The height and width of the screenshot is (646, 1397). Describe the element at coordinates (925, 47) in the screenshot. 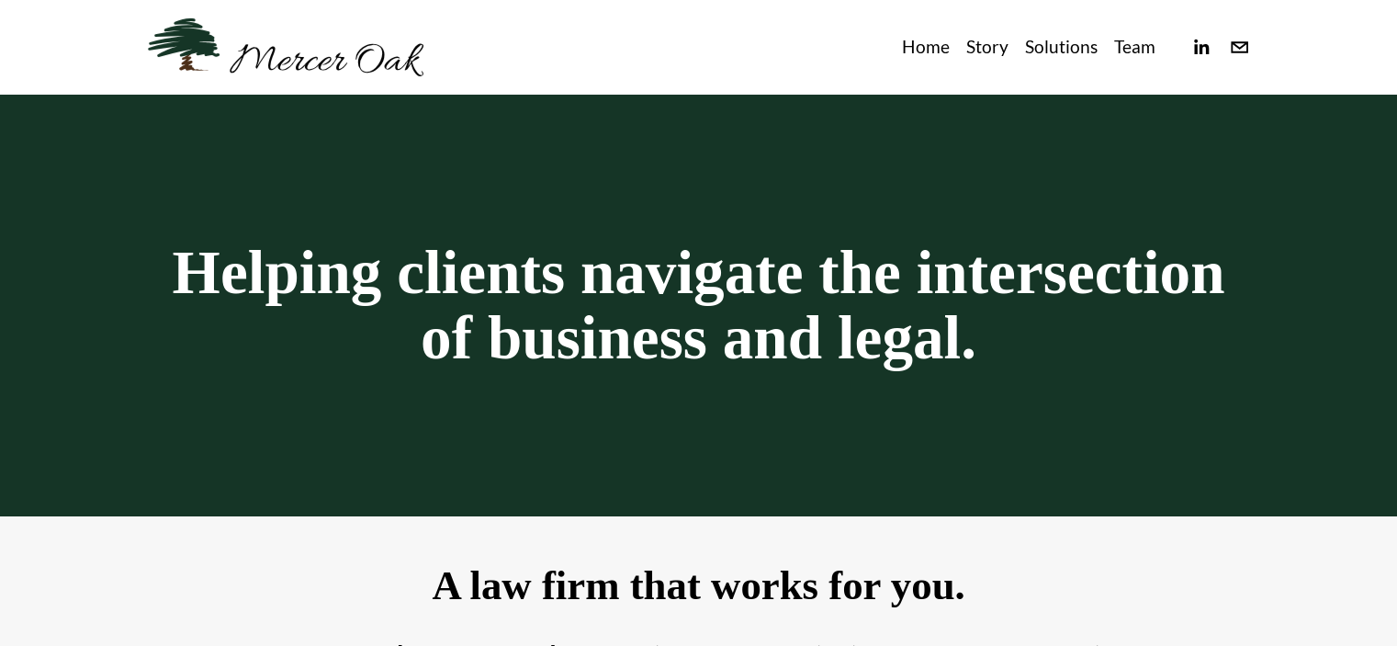

I see `a: Home` at that location.